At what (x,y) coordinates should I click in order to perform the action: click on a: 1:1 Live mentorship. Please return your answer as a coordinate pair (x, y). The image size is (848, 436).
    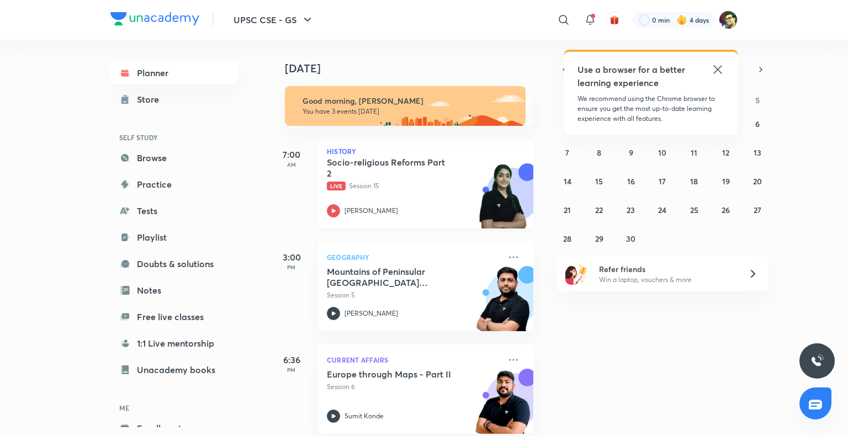
    Looking at the image, I should click on (175, 344).